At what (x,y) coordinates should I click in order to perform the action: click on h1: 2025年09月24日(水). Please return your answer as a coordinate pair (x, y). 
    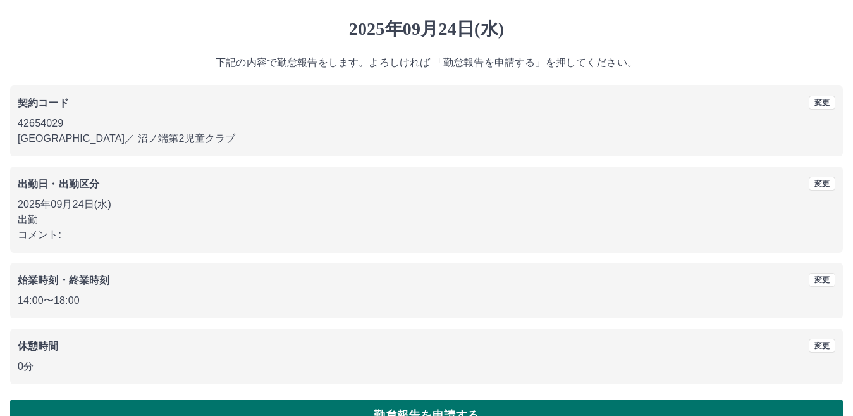
    Looking at the image, I should click on (426, 29).